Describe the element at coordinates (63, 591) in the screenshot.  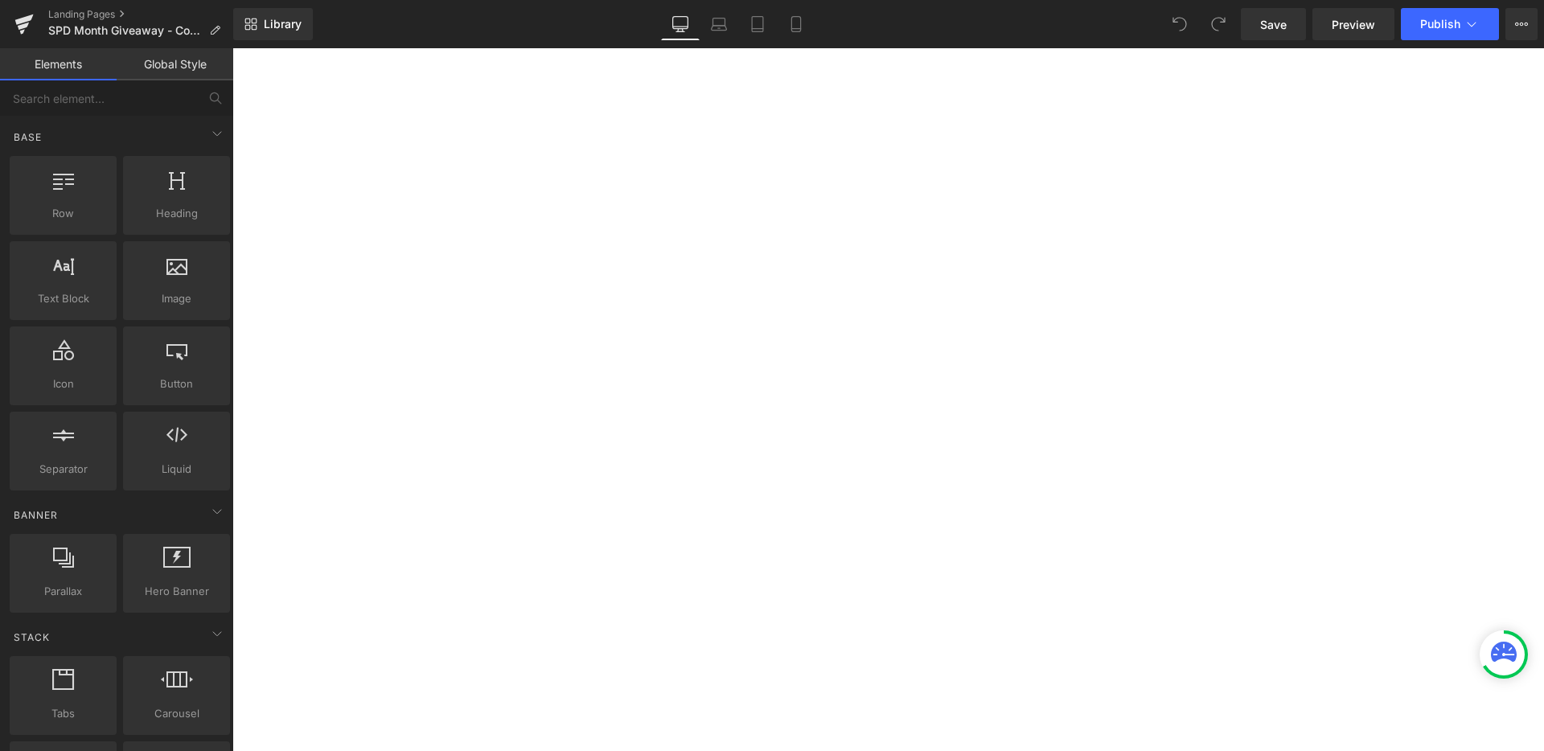
I see `span: Parallax` at that location.